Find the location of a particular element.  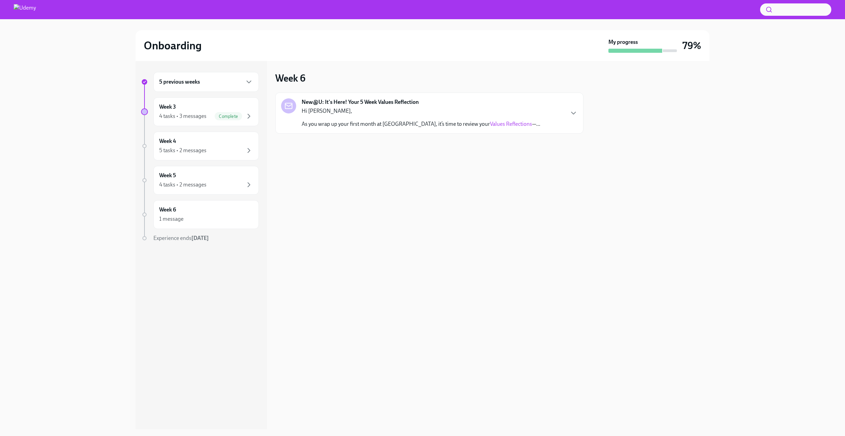

h6: Week 6 is located at coordinates (167, 210).